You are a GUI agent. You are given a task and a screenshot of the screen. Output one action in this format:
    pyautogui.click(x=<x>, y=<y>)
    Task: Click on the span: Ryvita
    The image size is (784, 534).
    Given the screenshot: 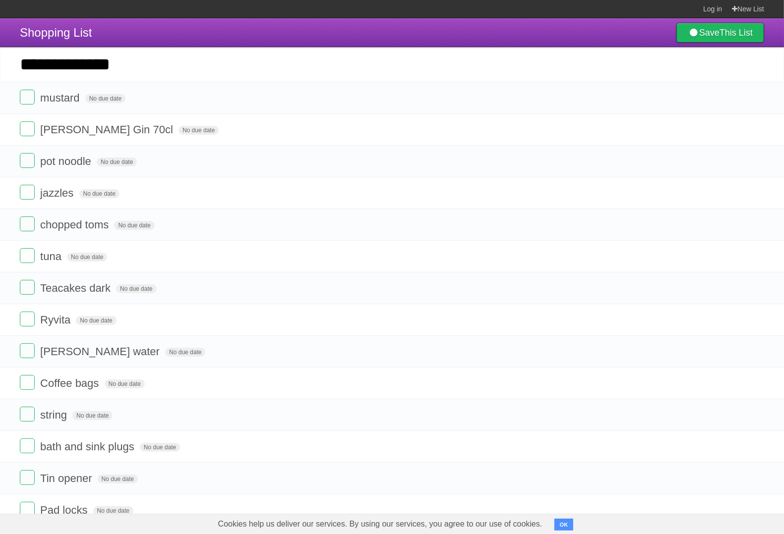 What is the action you would take?
    pyautogui.click(x=56, y=320)
    